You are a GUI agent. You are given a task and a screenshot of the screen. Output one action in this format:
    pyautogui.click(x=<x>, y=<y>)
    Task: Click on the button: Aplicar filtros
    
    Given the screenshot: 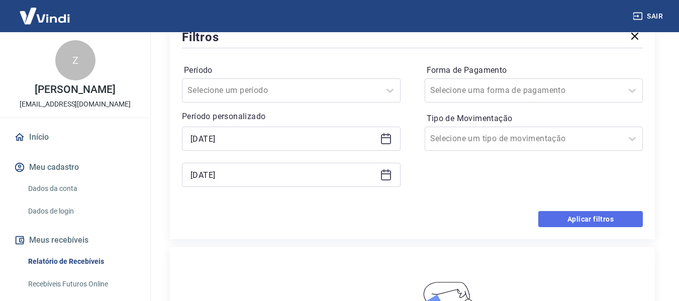 What is the action you would take?
    pyautogui.click(x=591, y=219)
    